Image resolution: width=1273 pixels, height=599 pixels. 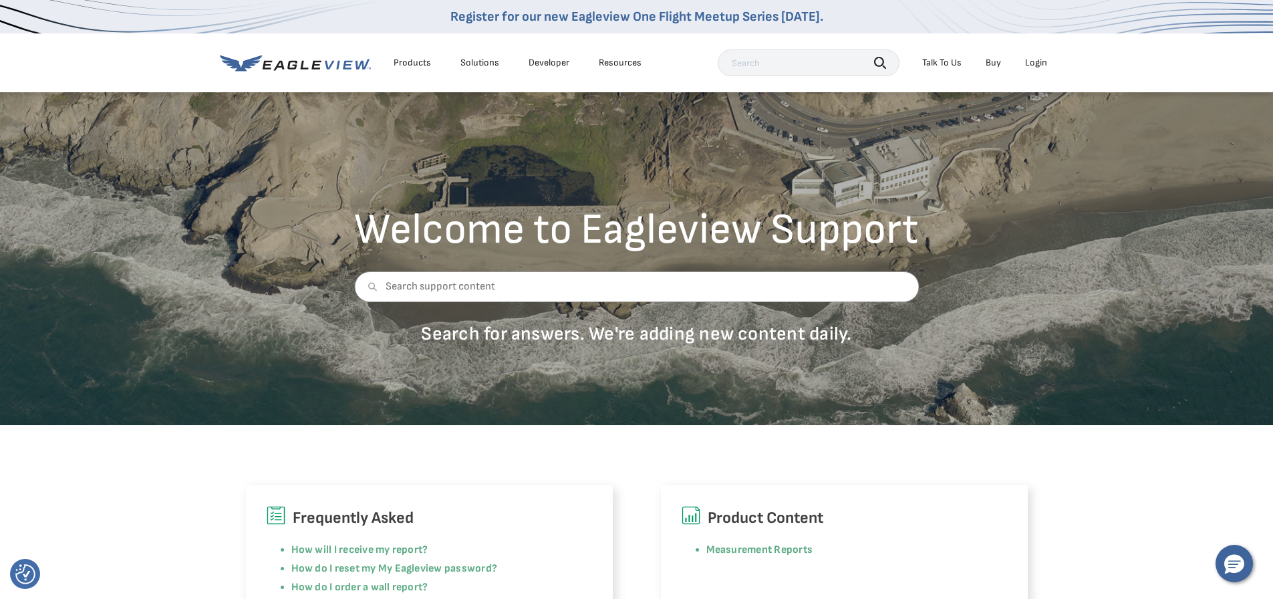 I want to click on div: Talk To Us, so click(x=942, y=63).